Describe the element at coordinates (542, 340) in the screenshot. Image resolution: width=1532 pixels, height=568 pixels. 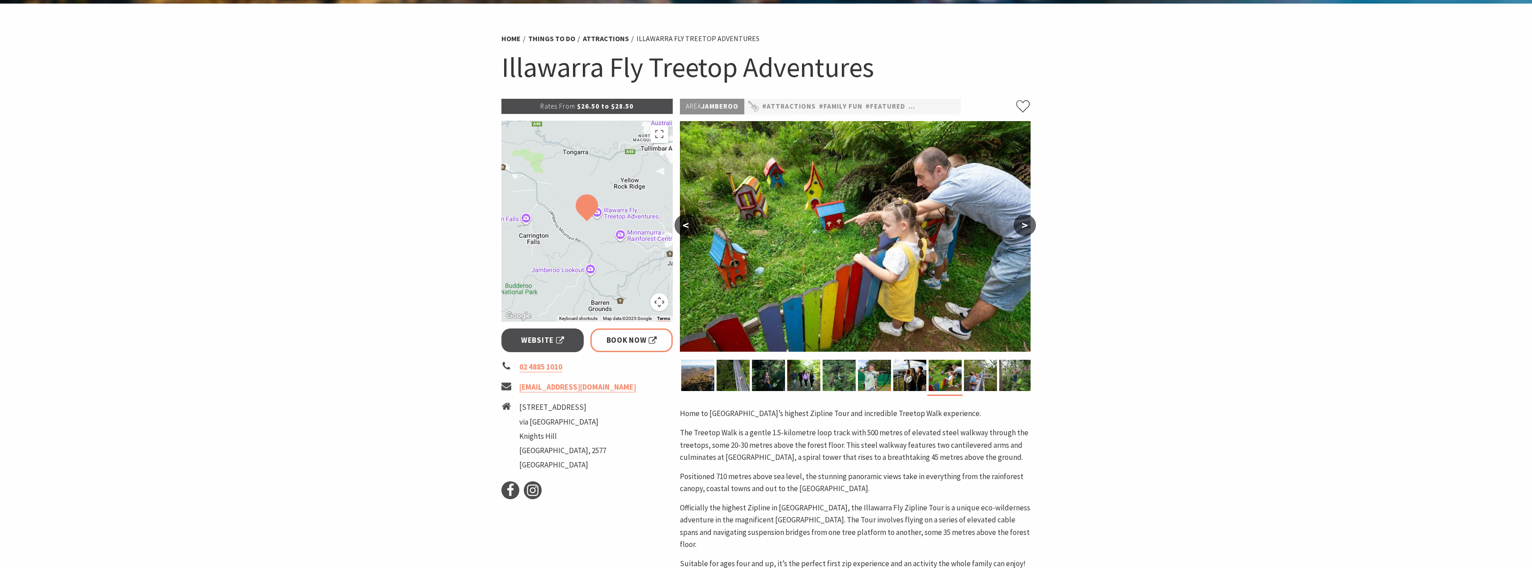
I see `a: Website` at that location.